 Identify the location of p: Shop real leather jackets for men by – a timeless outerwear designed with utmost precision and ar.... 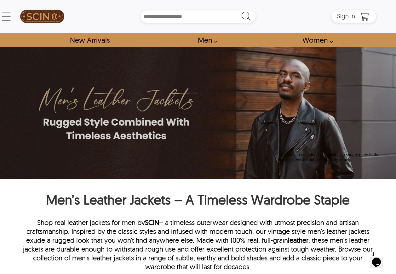
(198, 244).